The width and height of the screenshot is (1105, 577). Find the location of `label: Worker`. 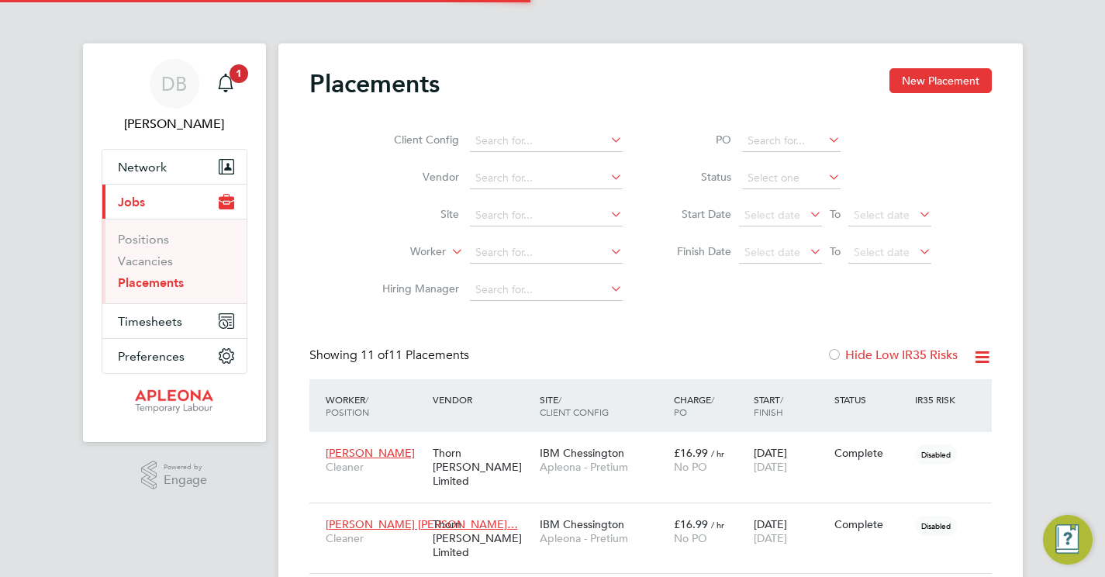

label: Worker is located at coordinates (401, 252).